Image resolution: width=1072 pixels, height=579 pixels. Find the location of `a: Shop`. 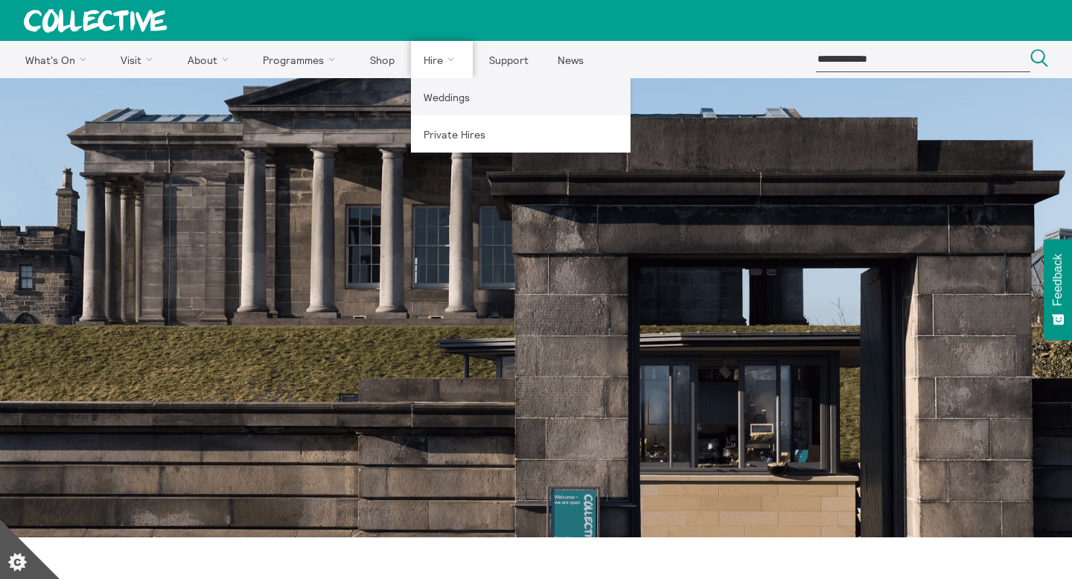

a: Shop is located at coordinates (382, 60).